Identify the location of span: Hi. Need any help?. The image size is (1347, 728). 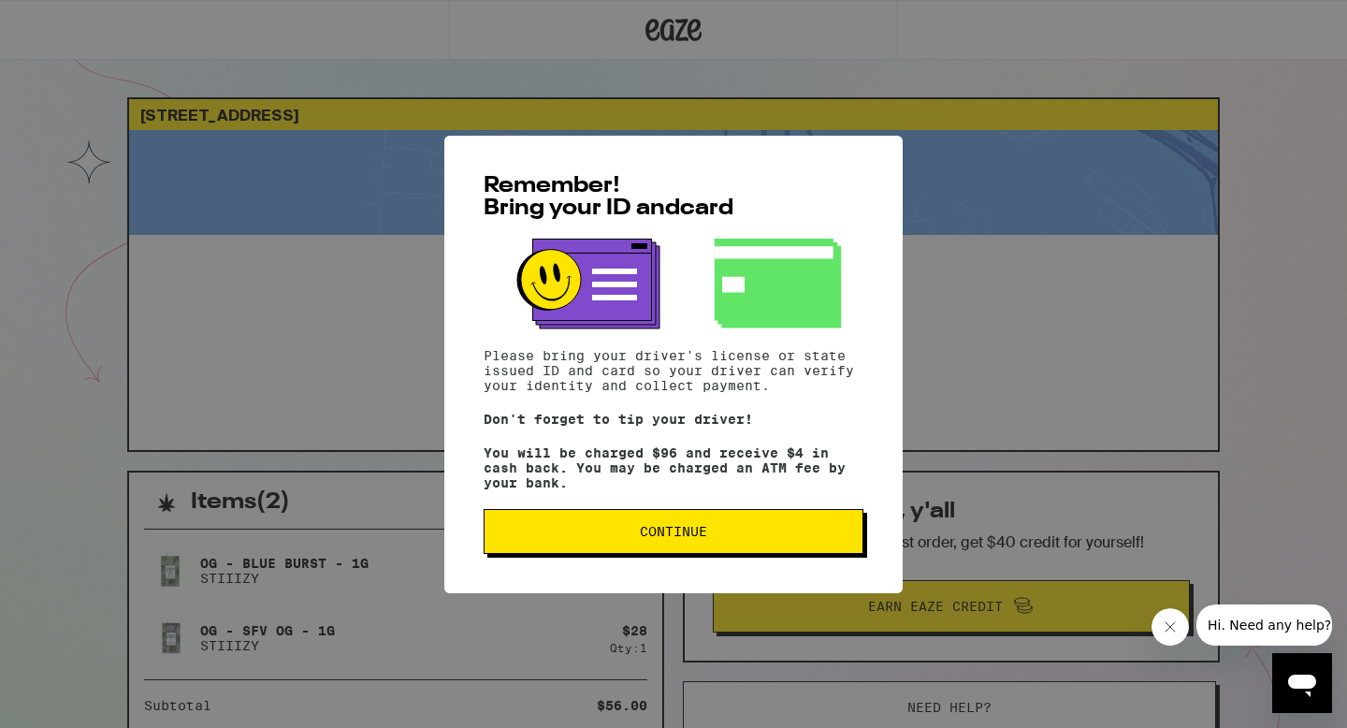
(73, 21).